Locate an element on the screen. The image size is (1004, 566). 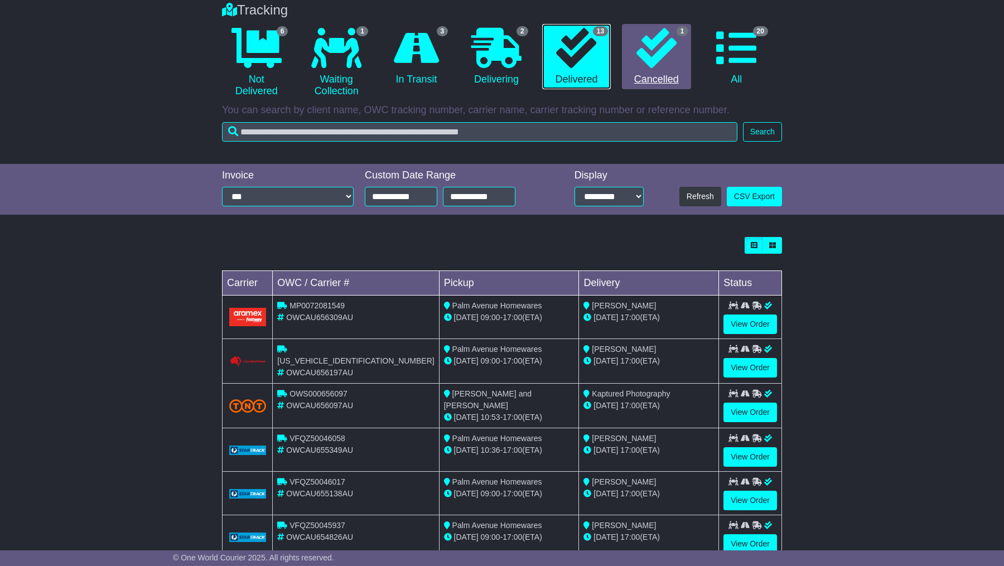
span: OWCAU656309AU is located at coordinates (320, 317).